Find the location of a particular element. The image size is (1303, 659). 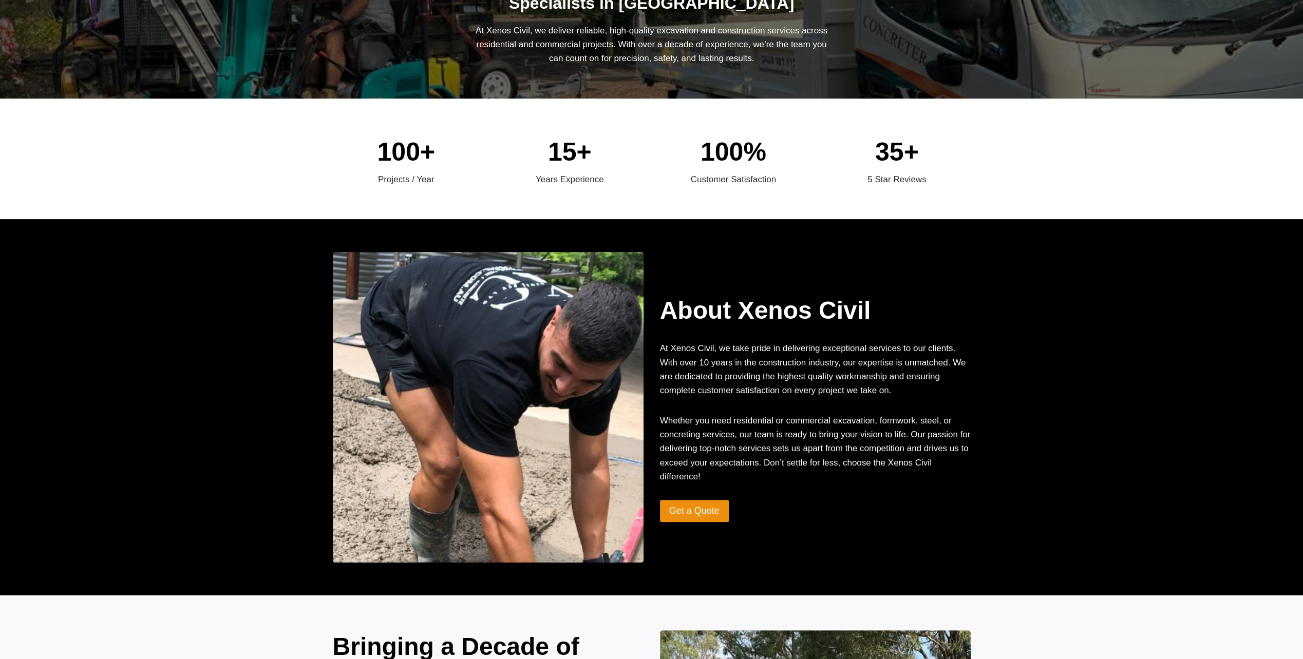

div: 100+ is located at coordinates (406, 152).